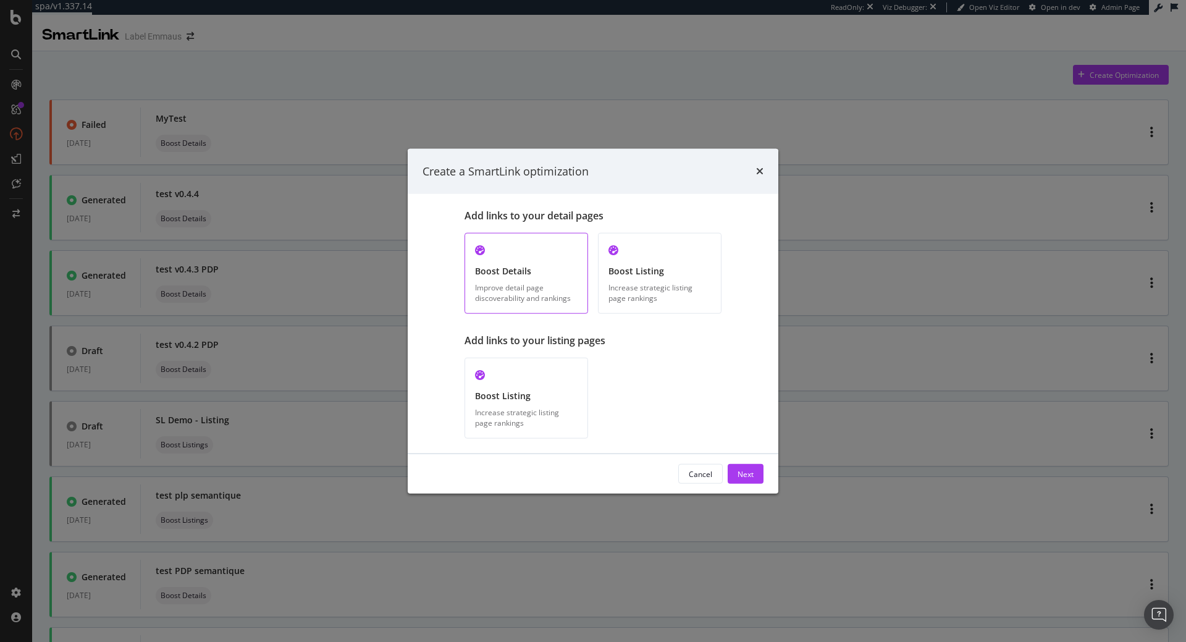 This screenshot has height=642, width=1186. I want to click on div: Add links to your detail pages, so click(593, 216).